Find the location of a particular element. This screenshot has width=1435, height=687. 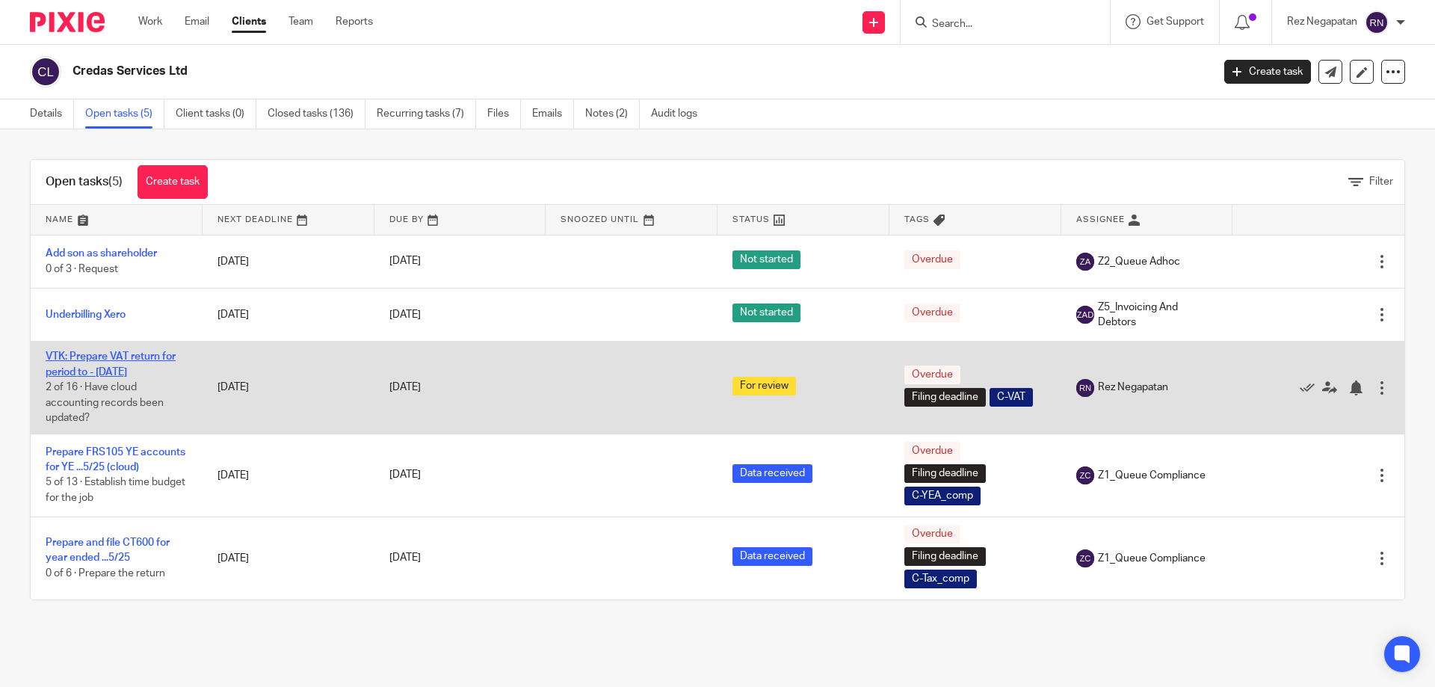

span: Get Support is located at coordinates (1175, 22).